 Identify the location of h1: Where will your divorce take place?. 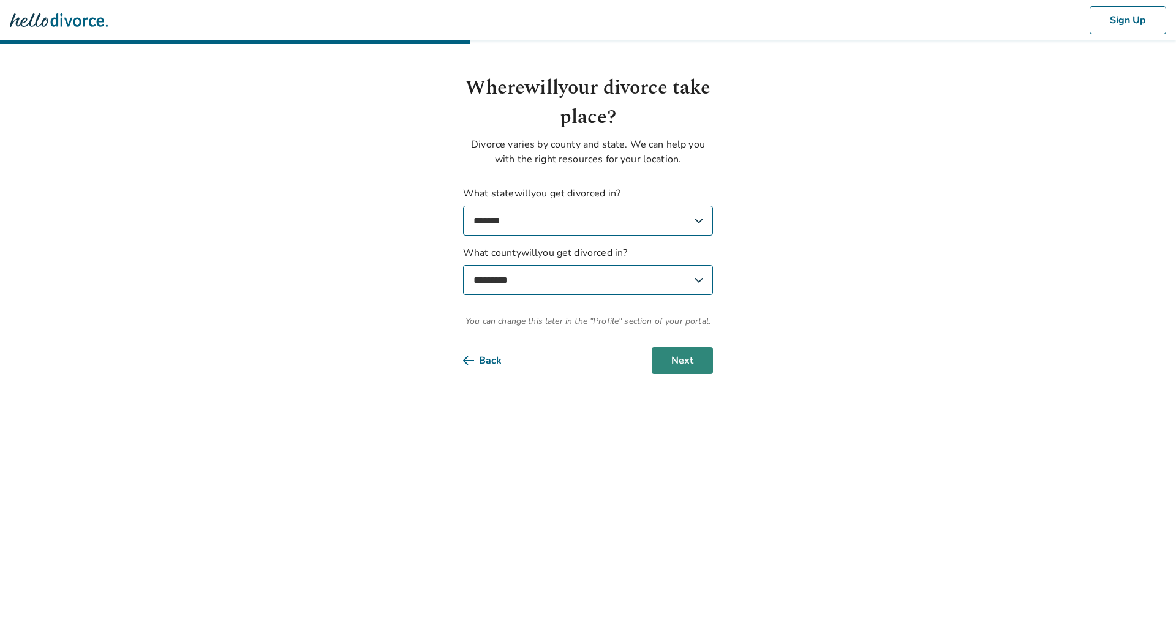
(588, 103).